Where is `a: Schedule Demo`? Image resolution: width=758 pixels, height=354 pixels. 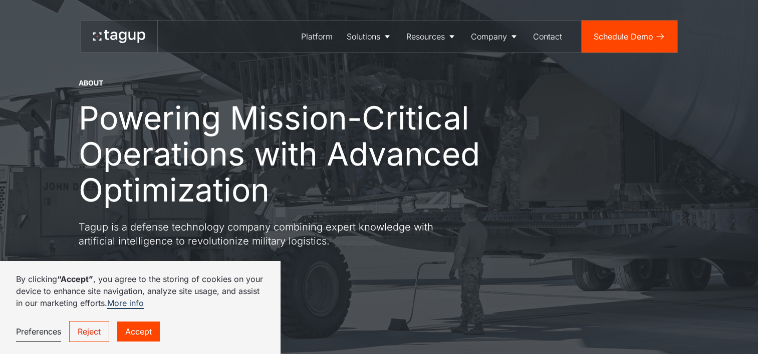 a: Schedule Demo is located at coordinates (629, 37).